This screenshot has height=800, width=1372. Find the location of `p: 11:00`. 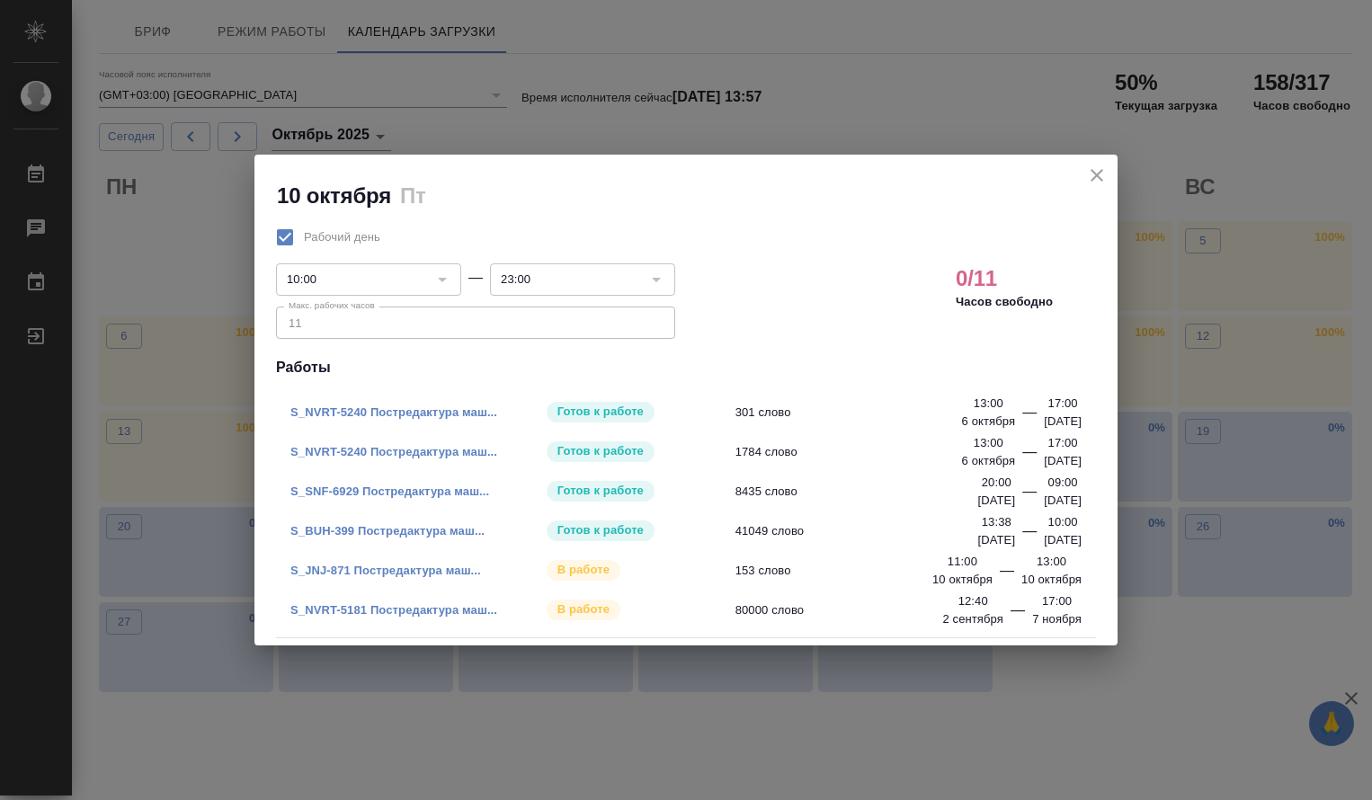

p: 11:00 is located at coordinates (962, 562).